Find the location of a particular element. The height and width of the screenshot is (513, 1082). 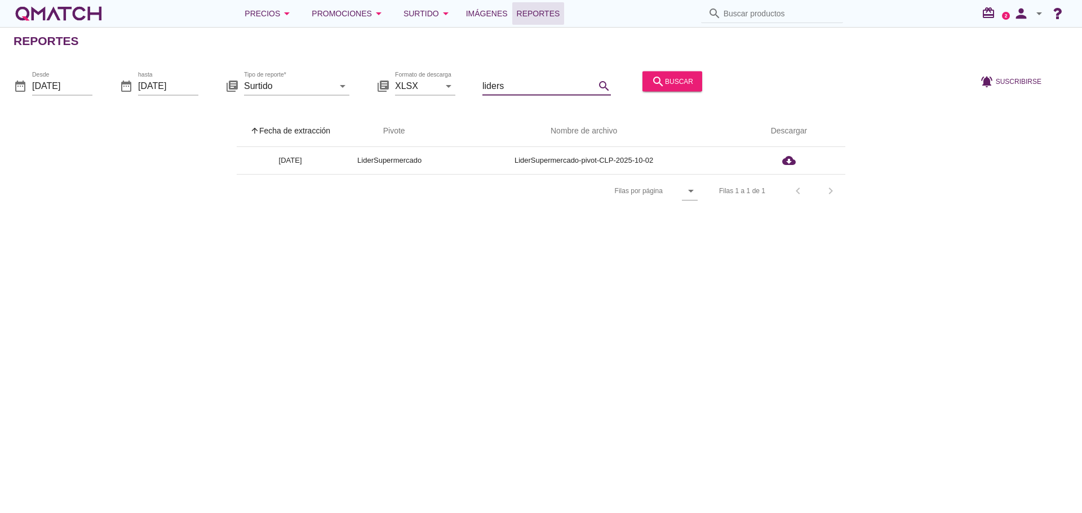

button: Promociones is located at coordinates (348, 14).